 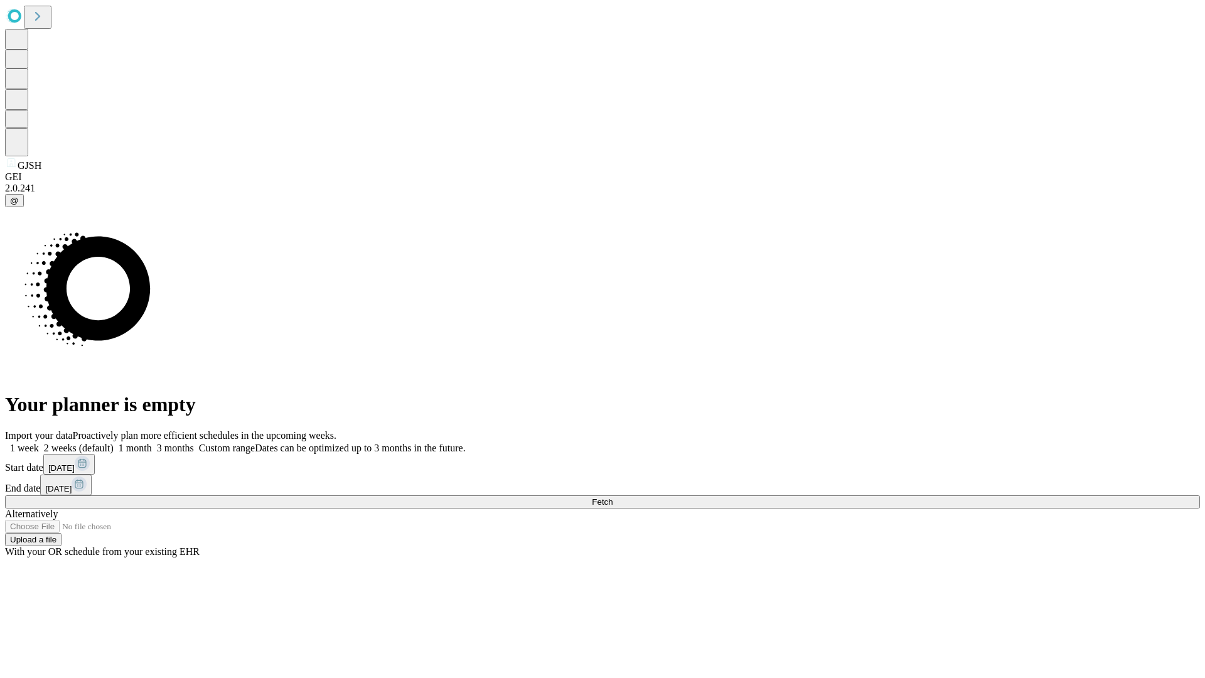 I want to click on div: End date, so click(x=603, y=485).